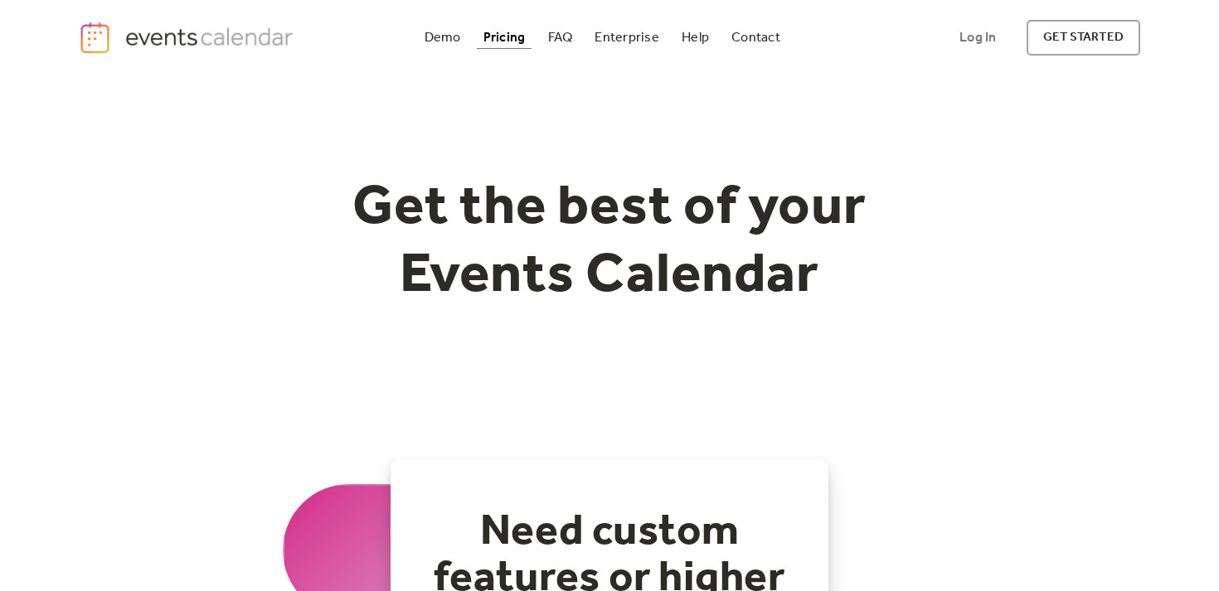  What do you see at coordinates (756, 37) in the screenshot?
I see `a: Contact` at bounding box center [756, 37].